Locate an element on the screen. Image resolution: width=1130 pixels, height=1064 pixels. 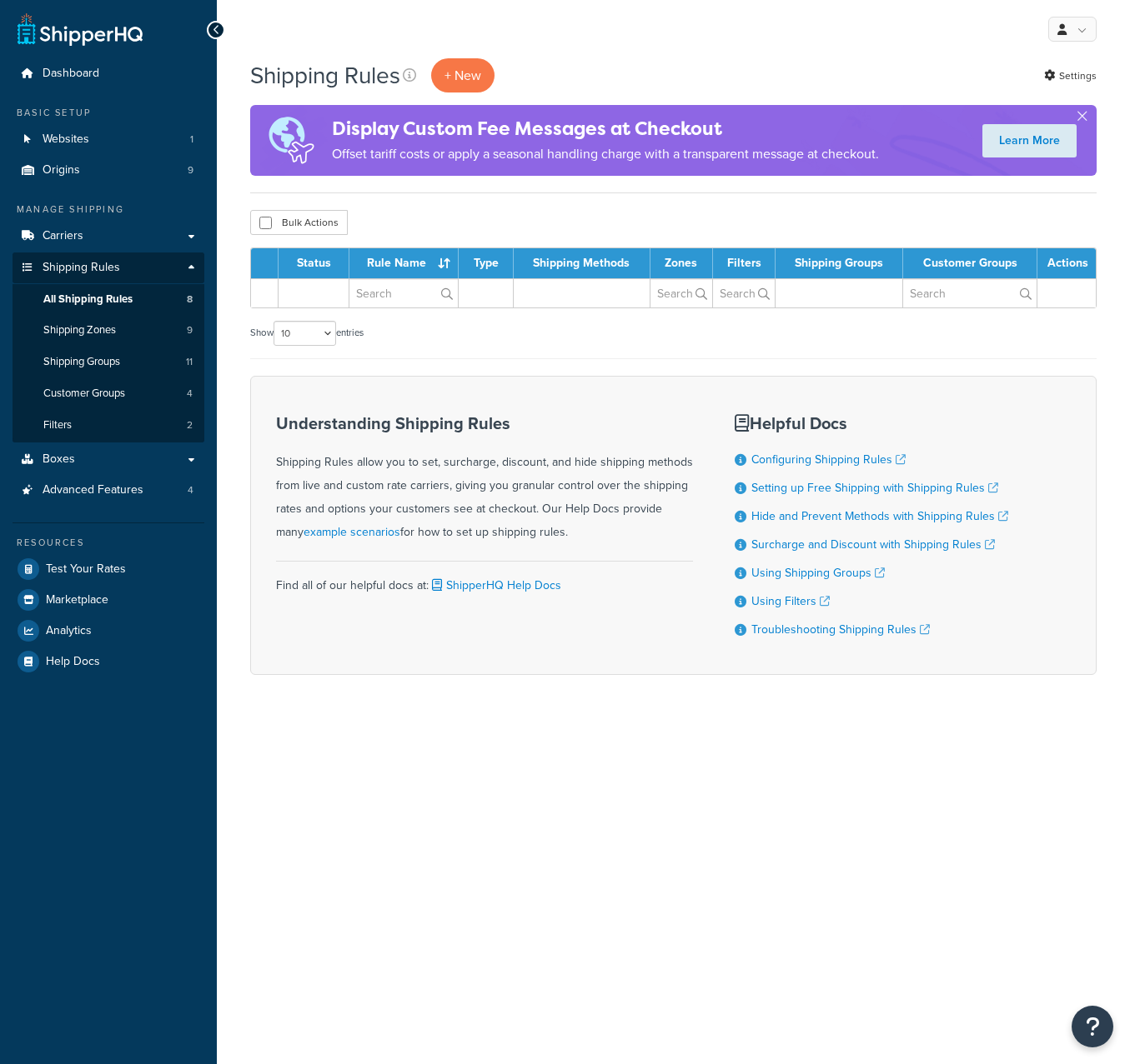
span: Analytics is located at coordinates (69, 631).